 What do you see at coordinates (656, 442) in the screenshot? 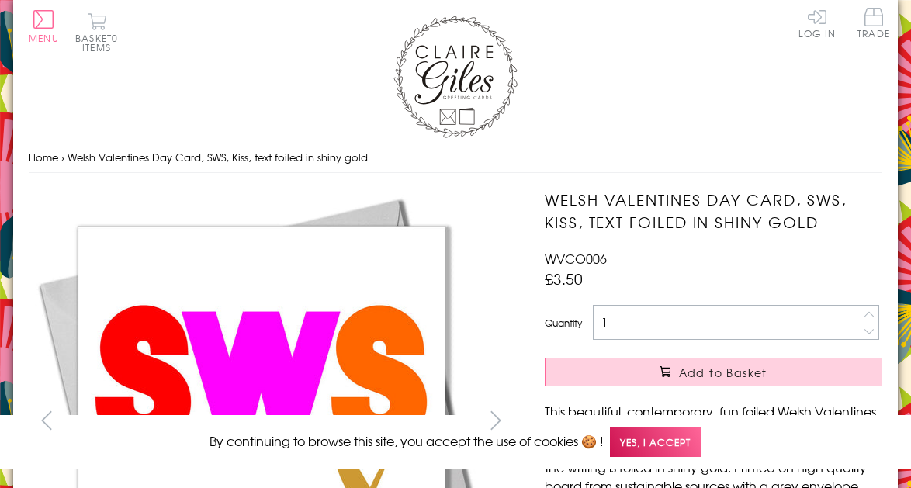
I see `span: Yes, I accept` at bounding box center [656, 442].